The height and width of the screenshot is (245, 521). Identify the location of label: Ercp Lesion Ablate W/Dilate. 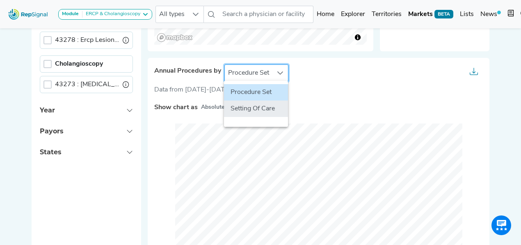
(87, 40).